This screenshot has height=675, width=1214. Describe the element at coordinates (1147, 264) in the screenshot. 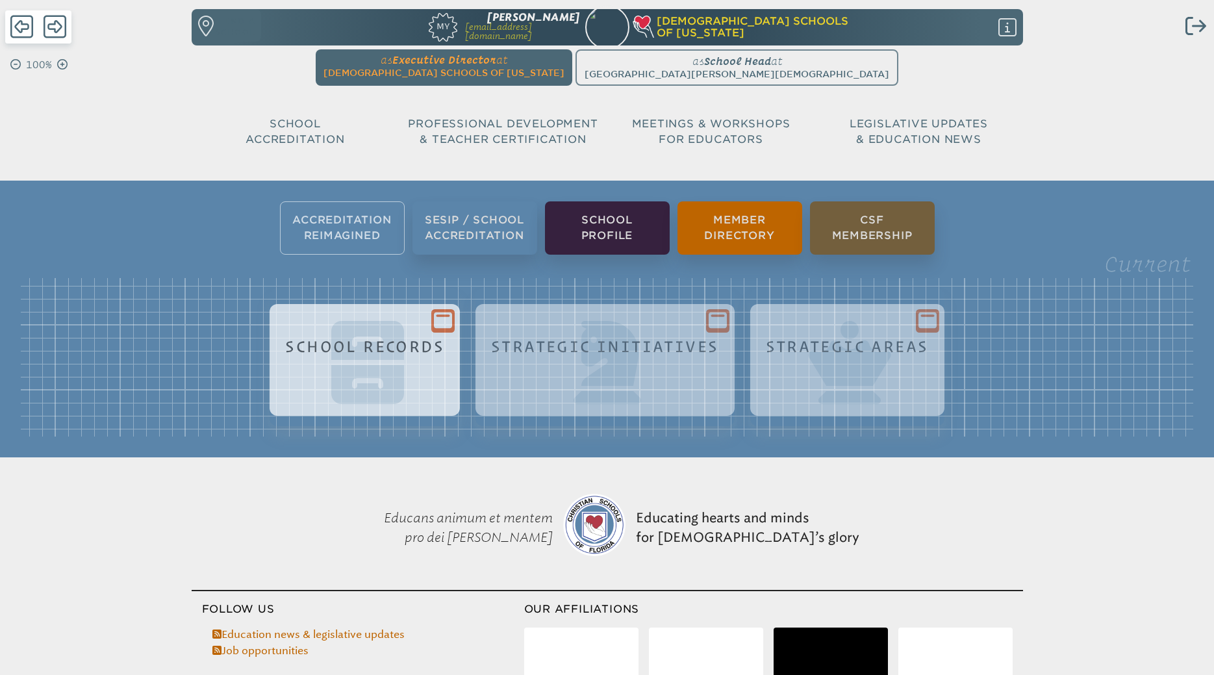

I see `legend: Current` at that location.